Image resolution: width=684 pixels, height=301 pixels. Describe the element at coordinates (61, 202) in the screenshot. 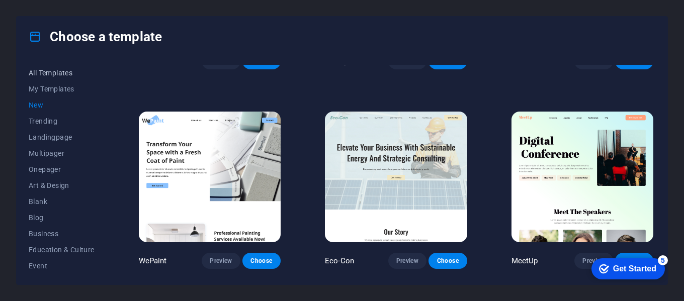

I see `span: Blank` at that location.